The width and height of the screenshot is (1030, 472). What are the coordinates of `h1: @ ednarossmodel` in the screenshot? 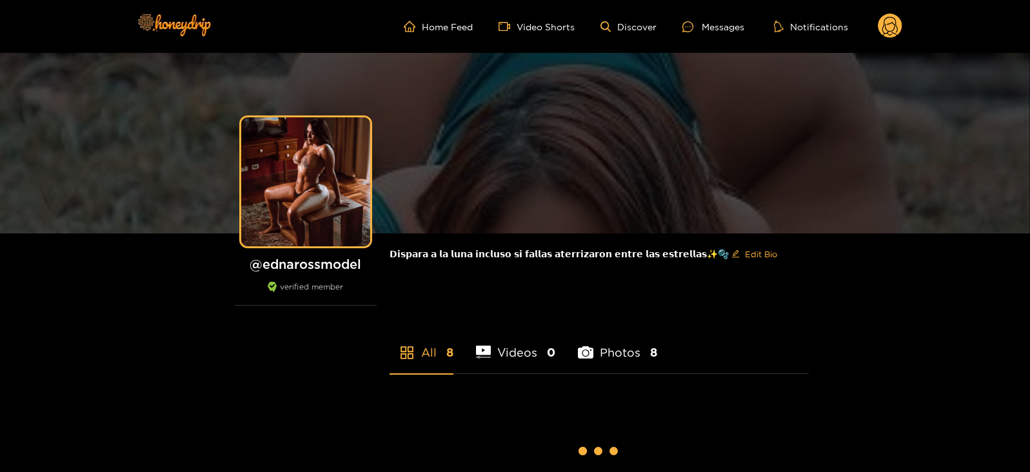 It's located at (306, 264).